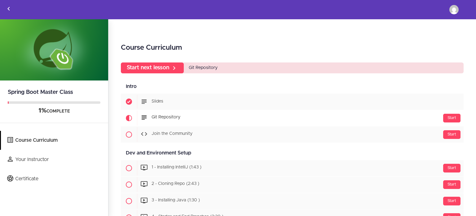  I want to click on a: Course Curriculum, so click(55, 140).